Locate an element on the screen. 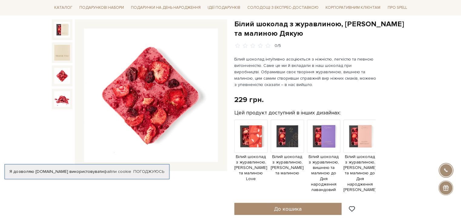  a: Каталог is located at coordinates (63, 8).